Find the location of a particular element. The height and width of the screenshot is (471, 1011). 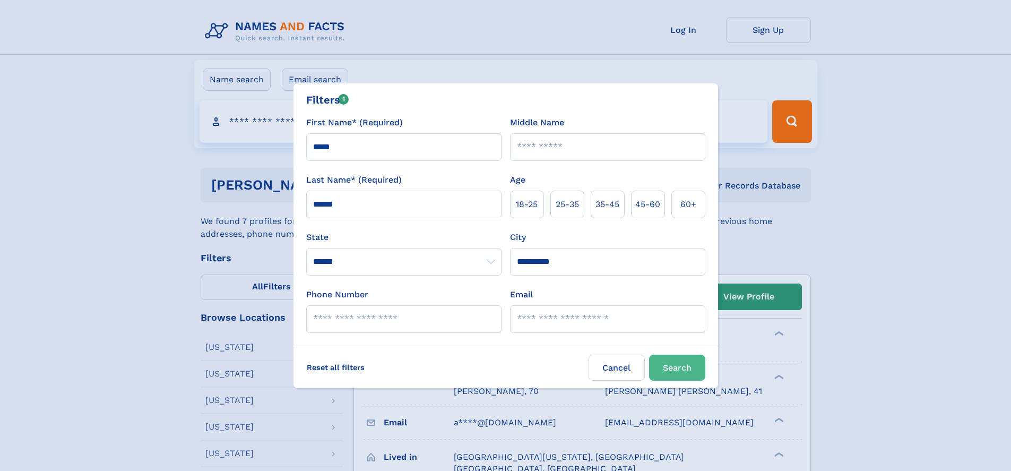

span: 18‑25 is located at coordinates (526, 204).